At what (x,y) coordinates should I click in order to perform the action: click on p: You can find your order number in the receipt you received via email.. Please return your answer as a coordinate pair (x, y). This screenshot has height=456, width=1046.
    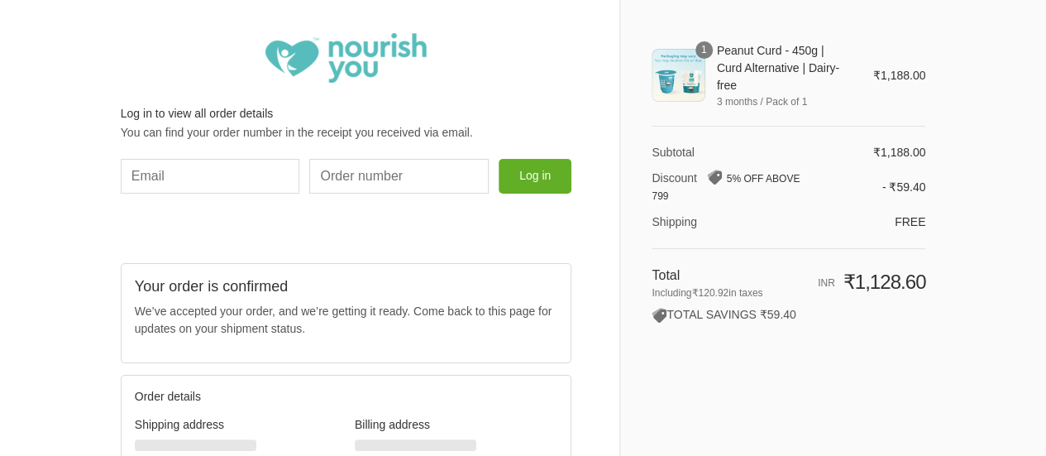
    Looking at the image, I should click on (346, 132).